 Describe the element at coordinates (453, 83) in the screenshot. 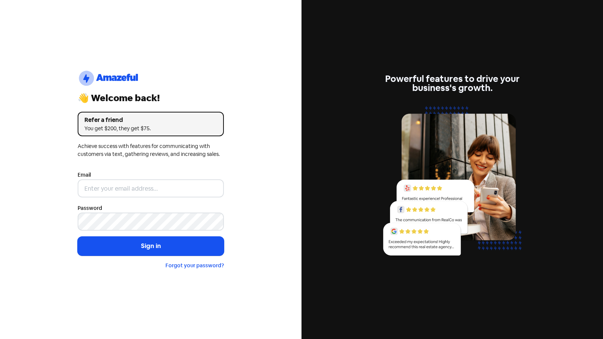

I see `div: Powerful features to drive your business's growth.` at that location.